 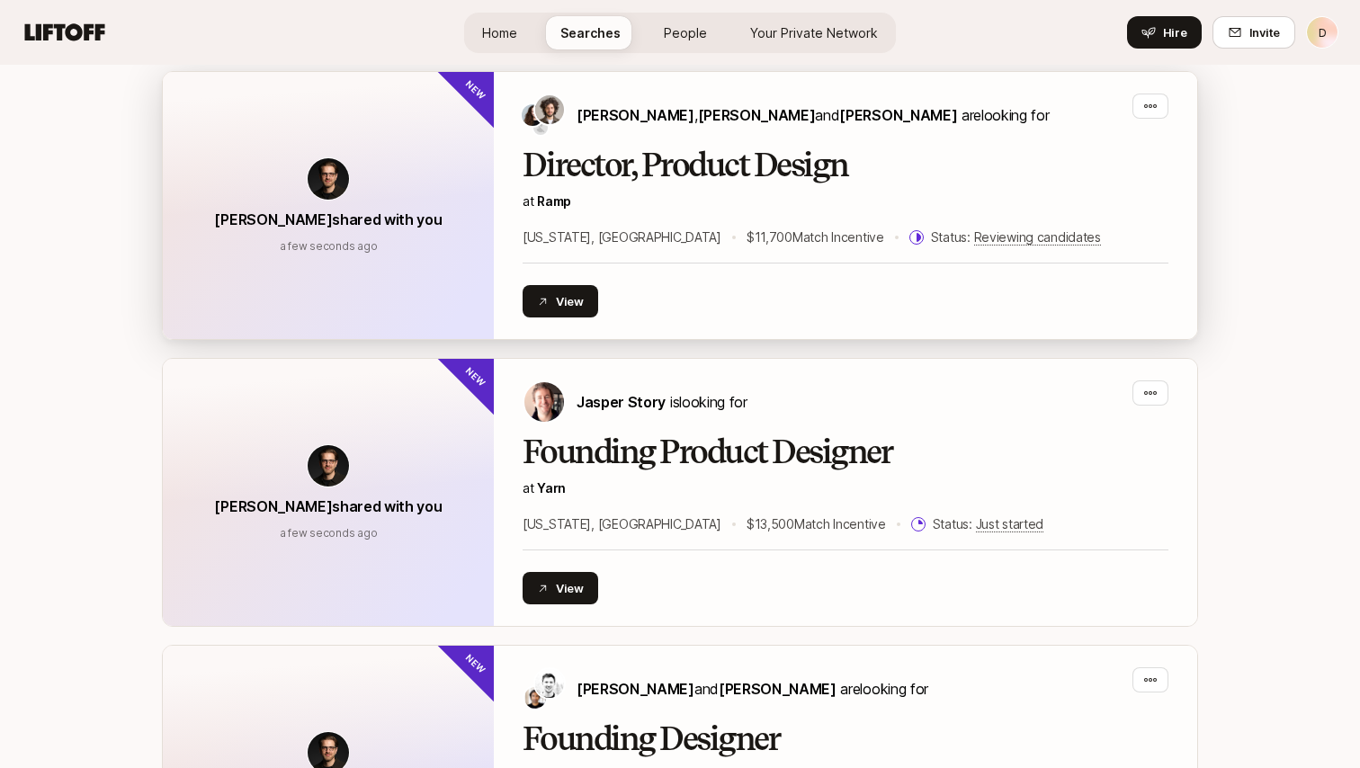 What do you see at coordinates (549, 110) in the screenshot?
I see `img: Diego Zaks` at bounding box center [549, 110].